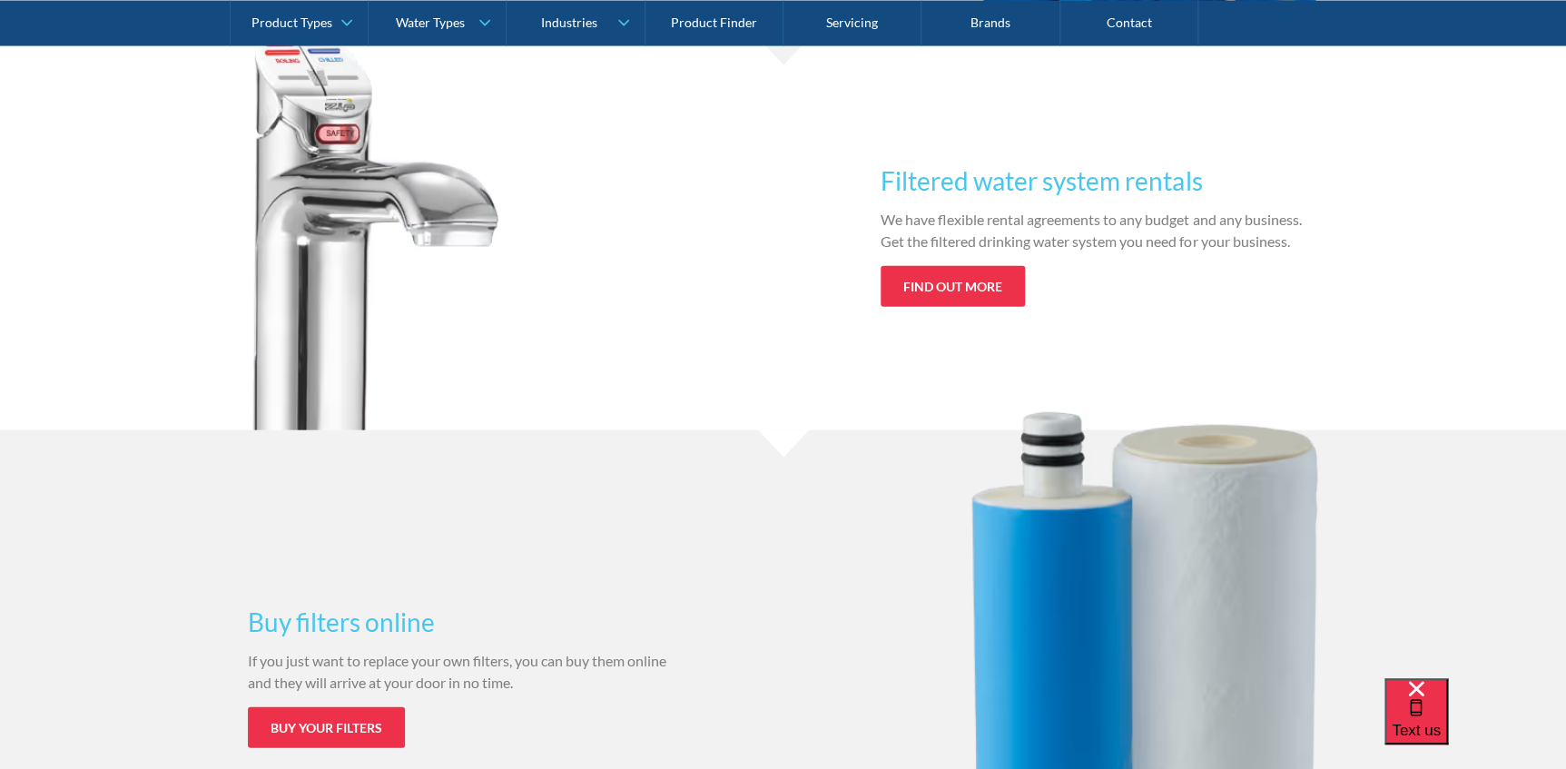 Image resolution: width=1566 pixels, height=769 pixels. Describe the element at coordinates (430, 22) in the screenshot. I see `div: Water Types` at that location.